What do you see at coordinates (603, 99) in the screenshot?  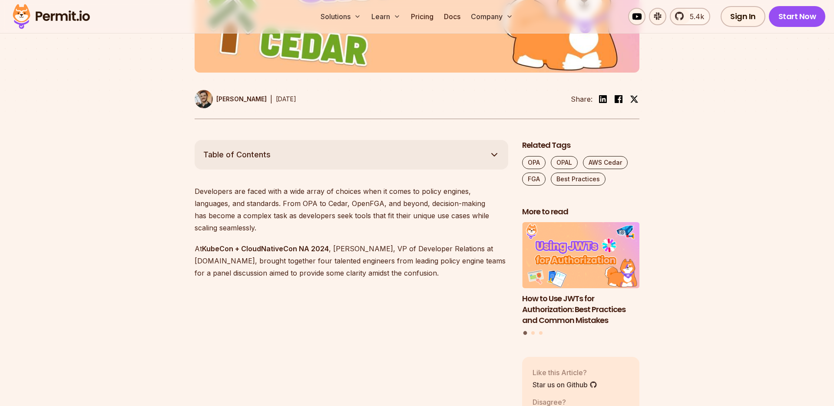 I see `img: linkedin` at bounding box center [603, 99].